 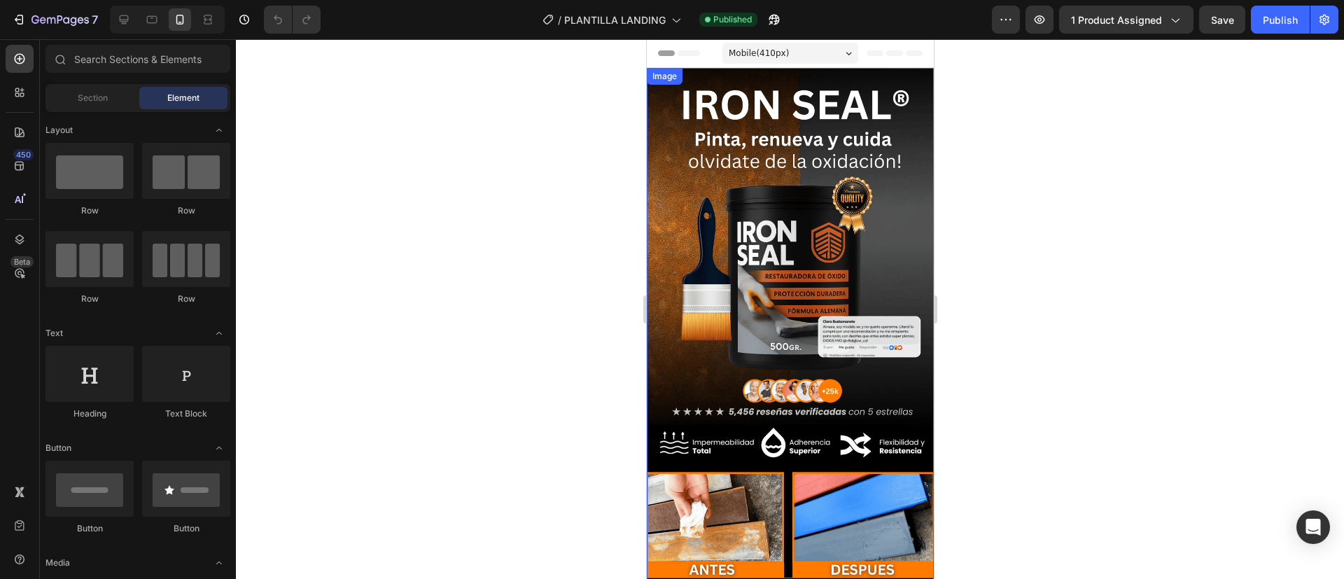 I want to click on span: Layout, so click(x=59, y=130).